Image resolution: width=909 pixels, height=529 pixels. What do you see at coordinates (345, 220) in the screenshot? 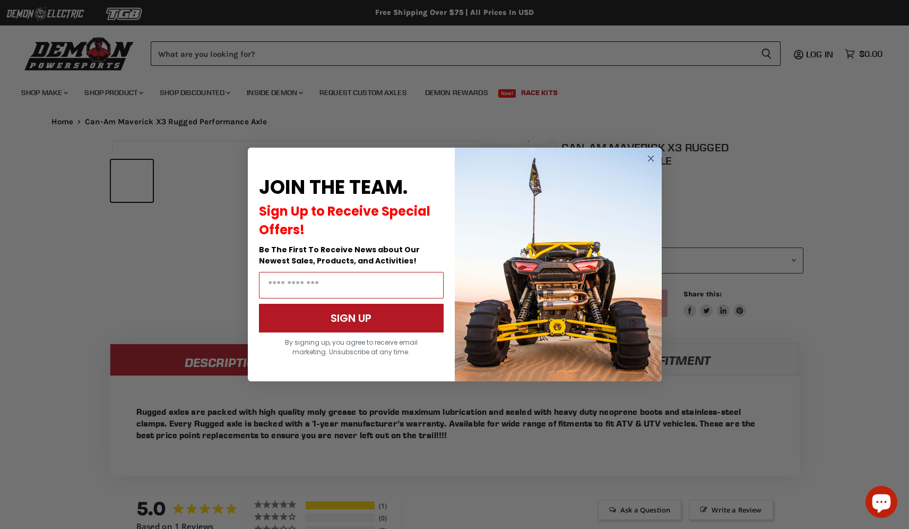
I see `span: Sign Up to Receive Special Offers!` at bounding box center [345, 220].